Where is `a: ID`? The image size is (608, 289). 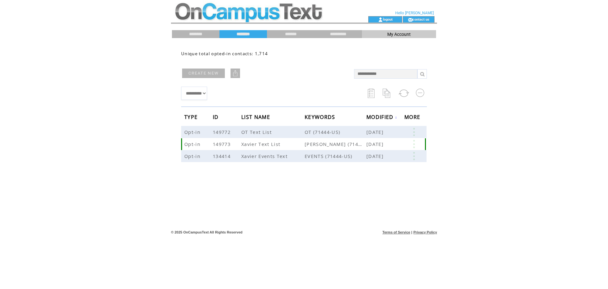 a: ID is located at coordinates (217, 117).